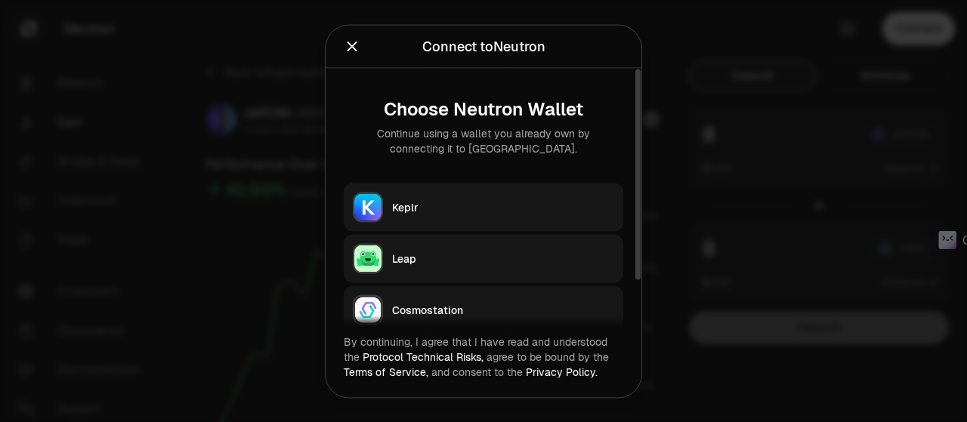 Image resolution: width=967 pixels, height=422 pixels. What do you see at coordinates (368, 310) in the screenshot?
I see `img: Cosmostation` at bounding box center [368, 310].